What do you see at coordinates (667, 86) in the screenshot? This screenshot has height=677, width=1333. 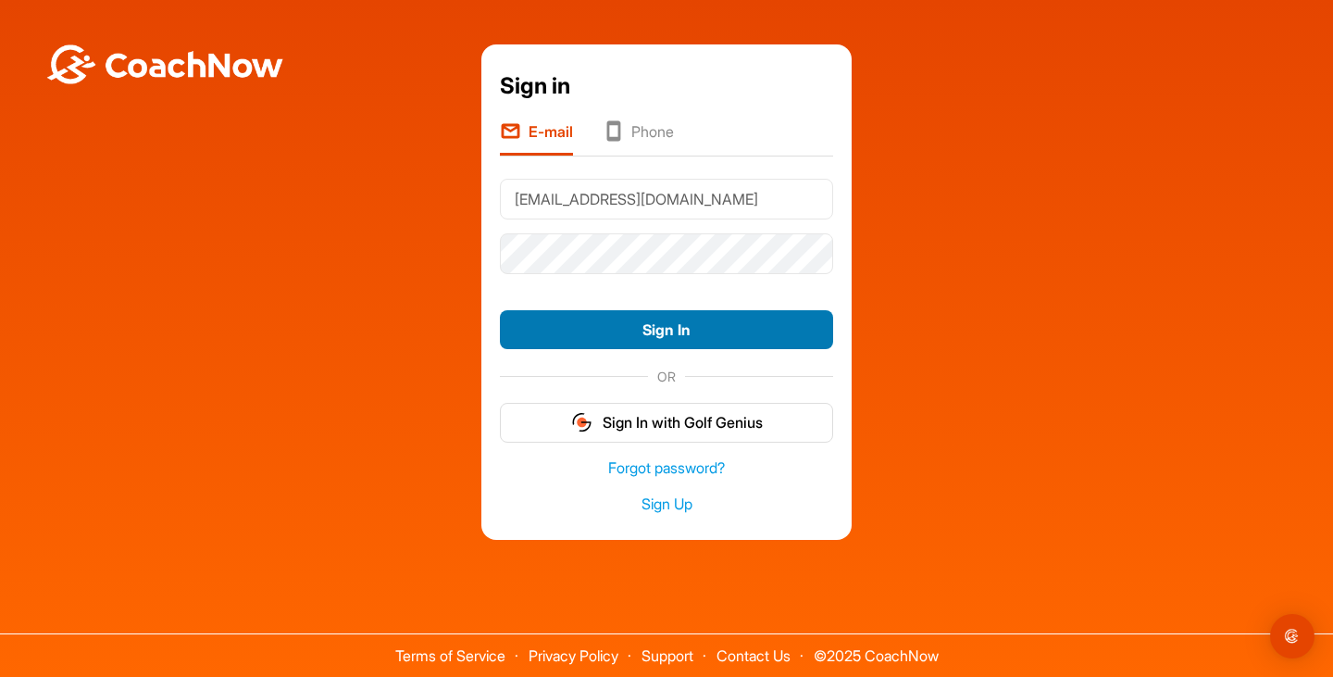 I see `div: Sign in` at bounding box center [667, 86].